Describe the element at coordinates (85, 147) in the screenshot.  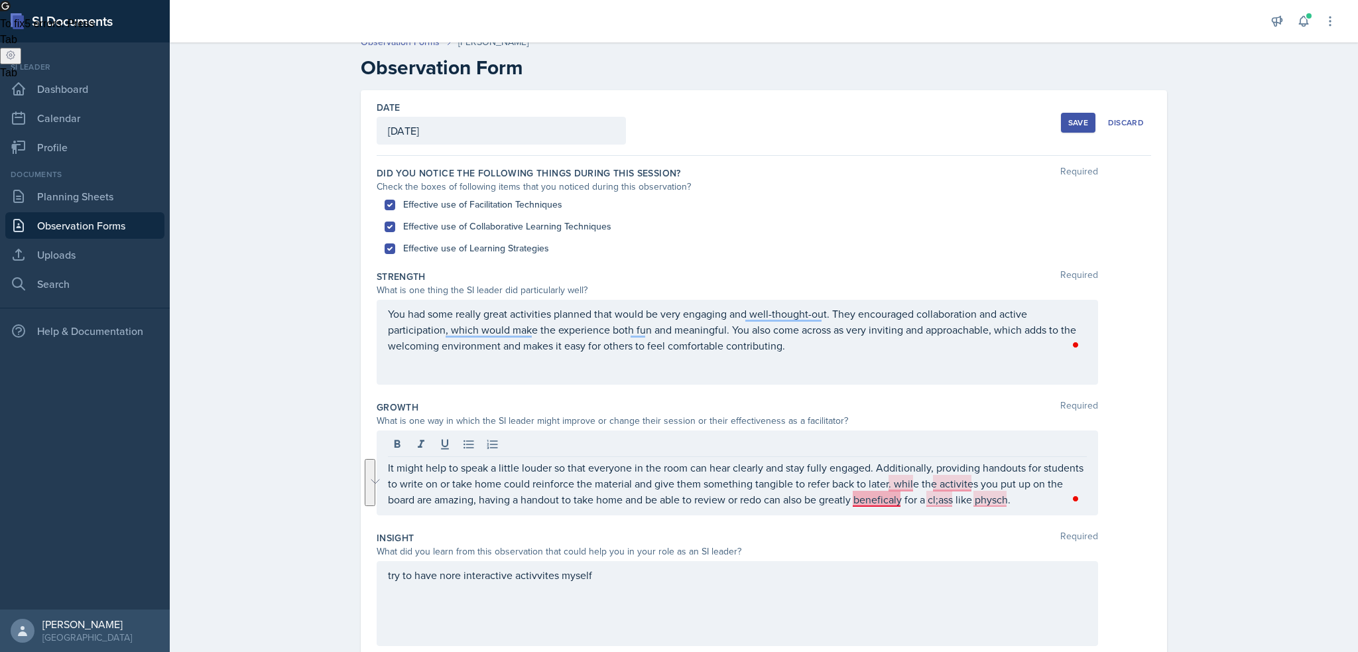
I see `a: Profile` at that location.